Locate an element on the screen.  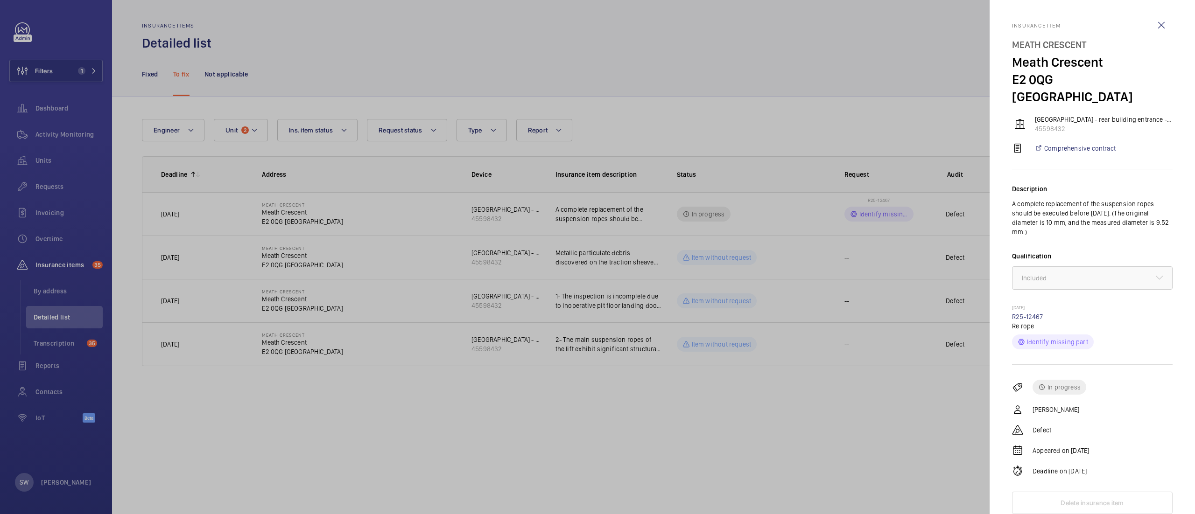
p: Defect is located at coordinates (1042, 430).